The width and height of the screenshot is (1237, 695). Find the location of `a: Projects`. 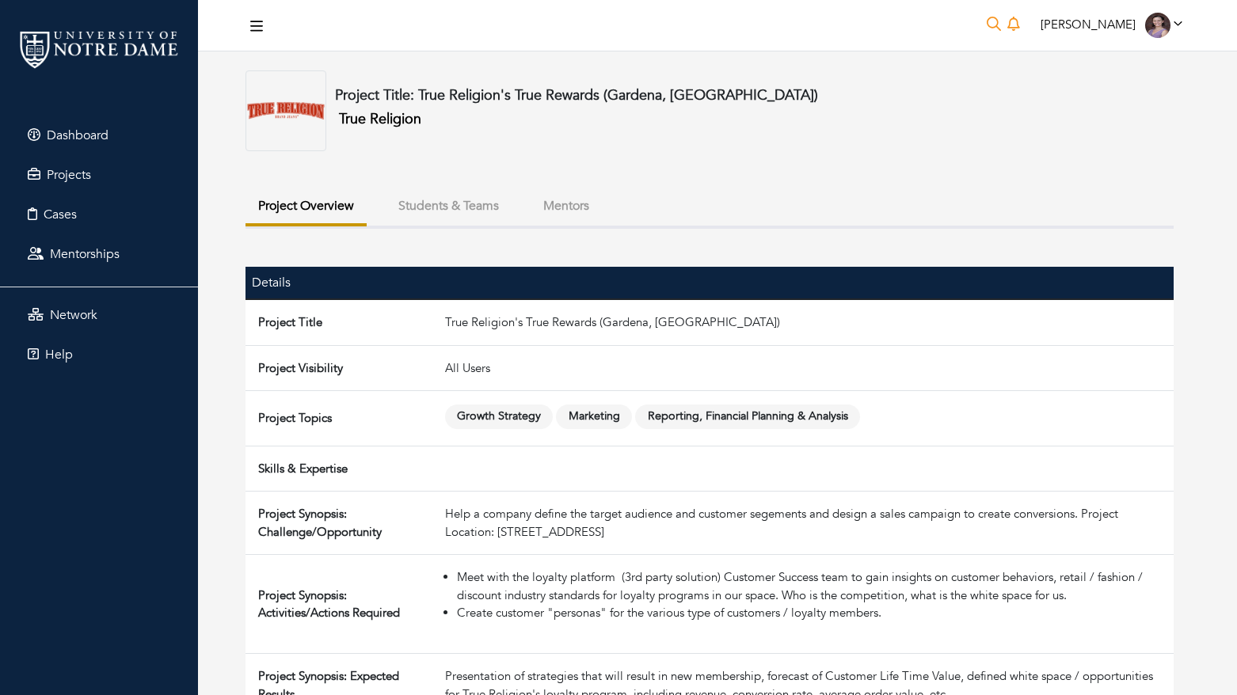

a: Projects is located at coordinates (99, 175).